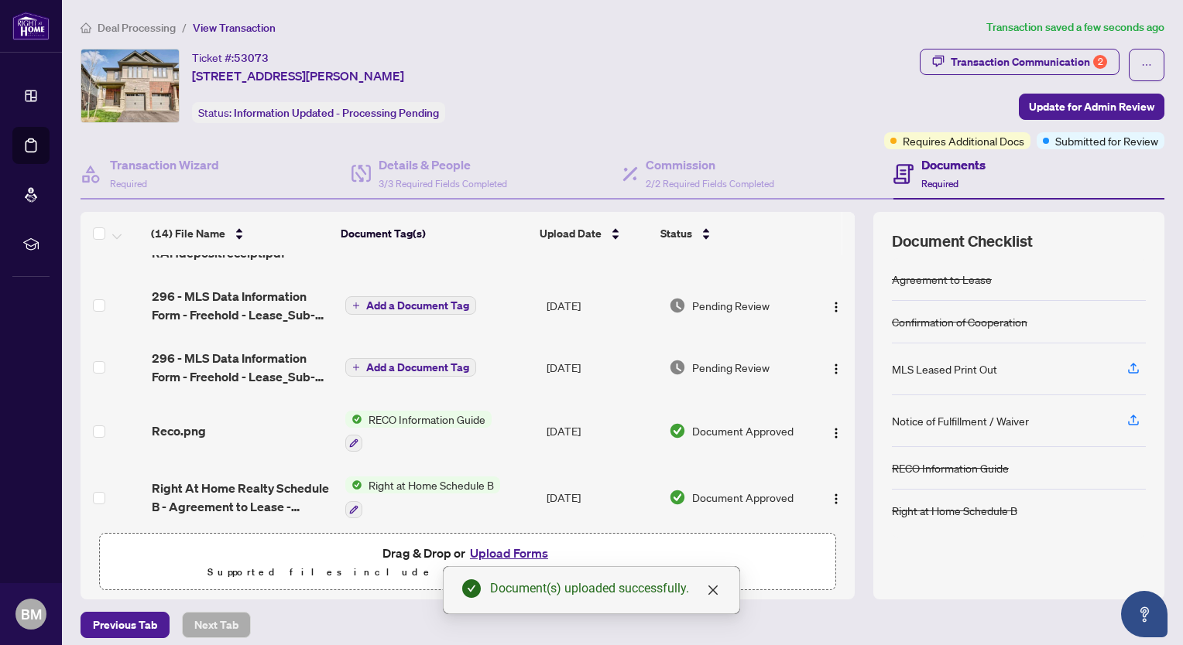 The image size is (1183, 645). Describe the element at coordinates (570, 234) in the screenshot. I see `span: Upload Date` at that location.